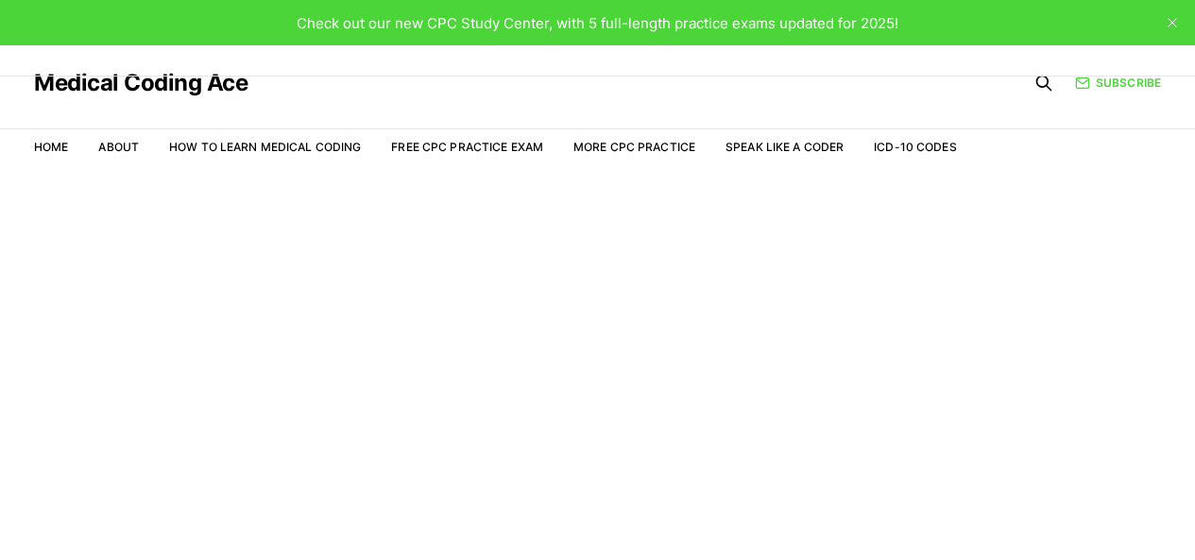 Image resolution: width=1195 pixels, height=560 pixels. Describe the element at coordinates (634, 146) in the screenshot. I see `a: More CPC Practice` at that location.